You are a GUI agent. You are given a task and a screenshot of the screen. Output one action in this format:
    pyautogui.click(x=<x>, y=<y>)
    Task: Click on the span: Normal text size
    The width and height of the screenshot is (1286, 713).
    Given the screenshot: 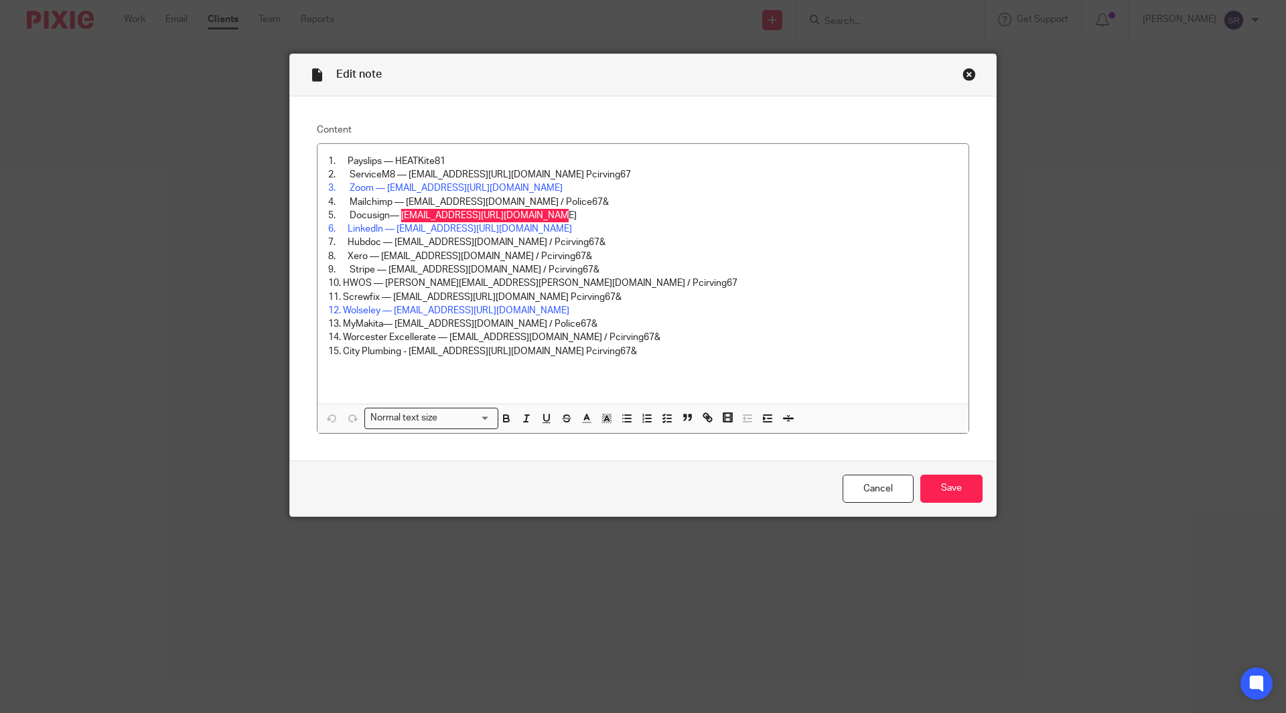 What is the action you would take?
    pyautogui.click(x=404, y=418)
    